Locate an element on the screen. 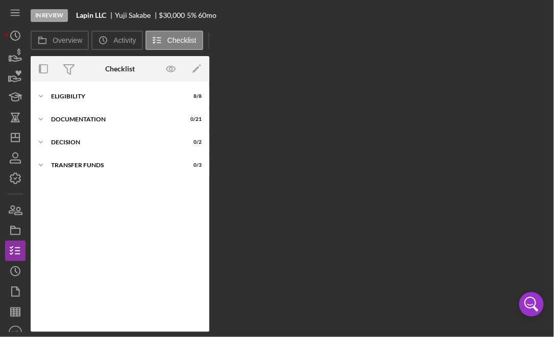 The width and height of the screenshot is (554, 337). div: Transfer Funds is located at coordinates (113, 165).